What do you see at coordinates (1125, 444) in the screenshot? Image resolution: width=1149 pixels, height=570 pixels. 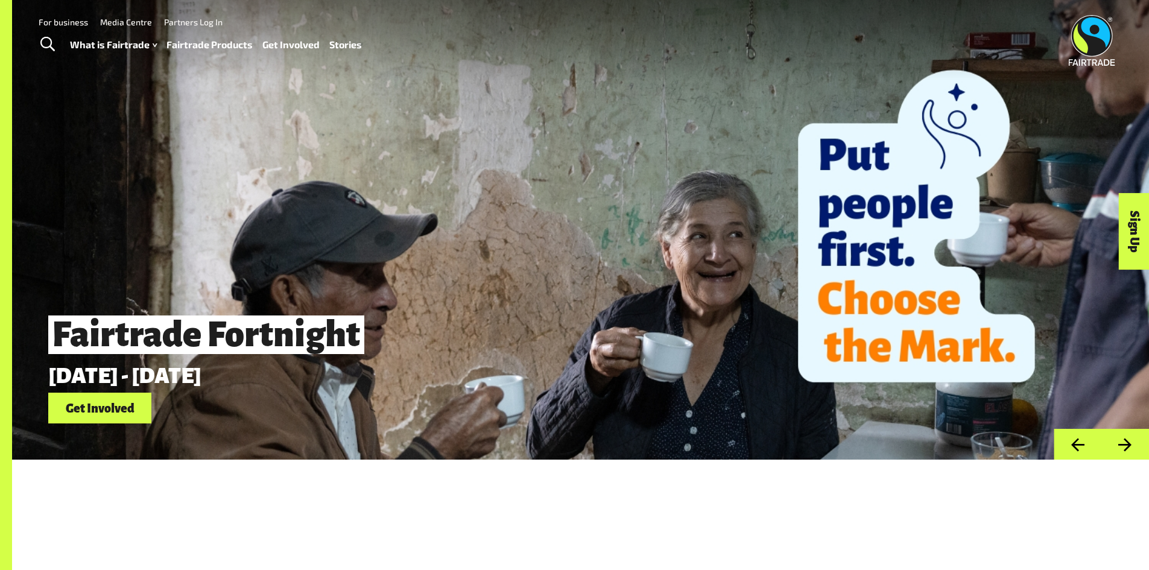 I see `button: Next` at bounding box center [1125, 444].